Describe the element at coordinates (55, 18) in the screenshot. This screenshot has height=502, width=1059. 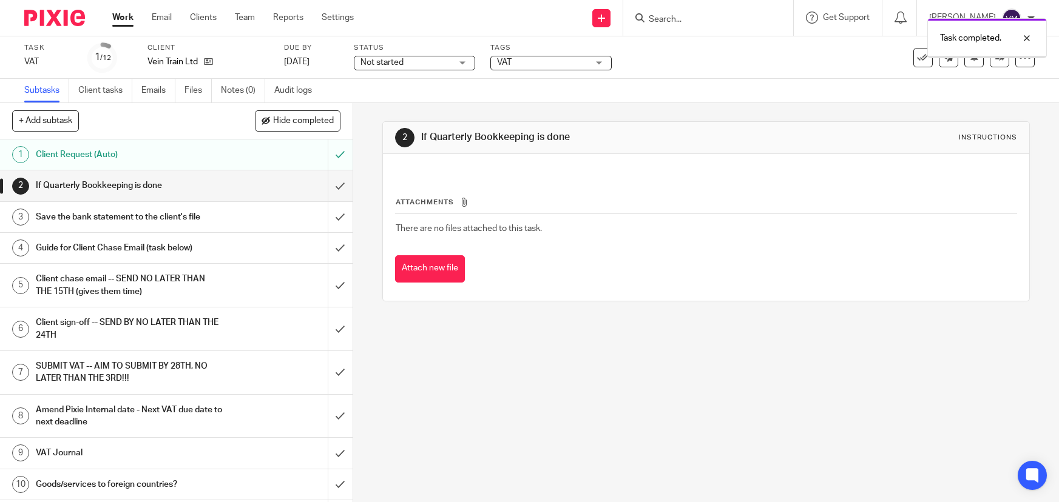
I see `img: Pixie` at that location.